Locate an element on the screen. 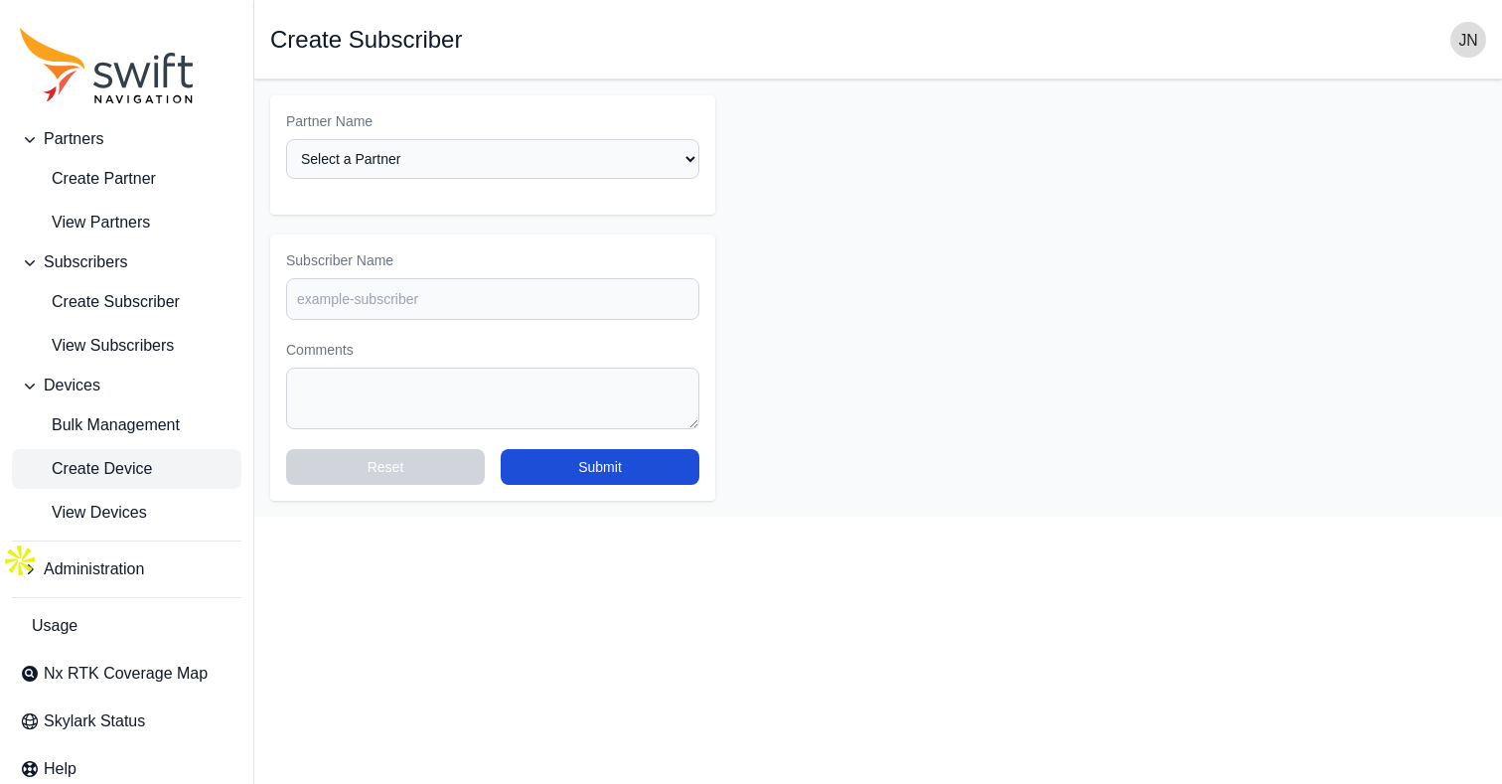 This screenshot has height=784, width=1502. a: Bulk Management is located at coordinates (126, 425).